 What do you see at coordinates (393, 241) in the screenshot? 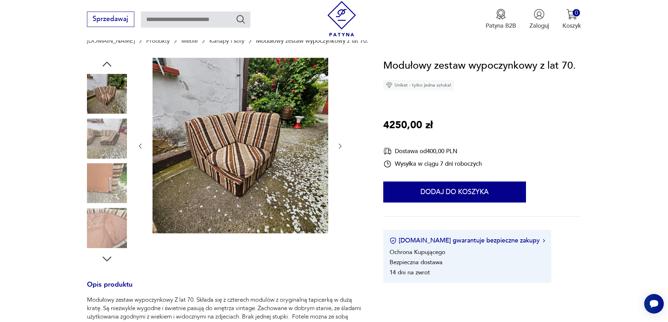
I see `img: Ikona certyfikatu` at bounding box center [393, 241].